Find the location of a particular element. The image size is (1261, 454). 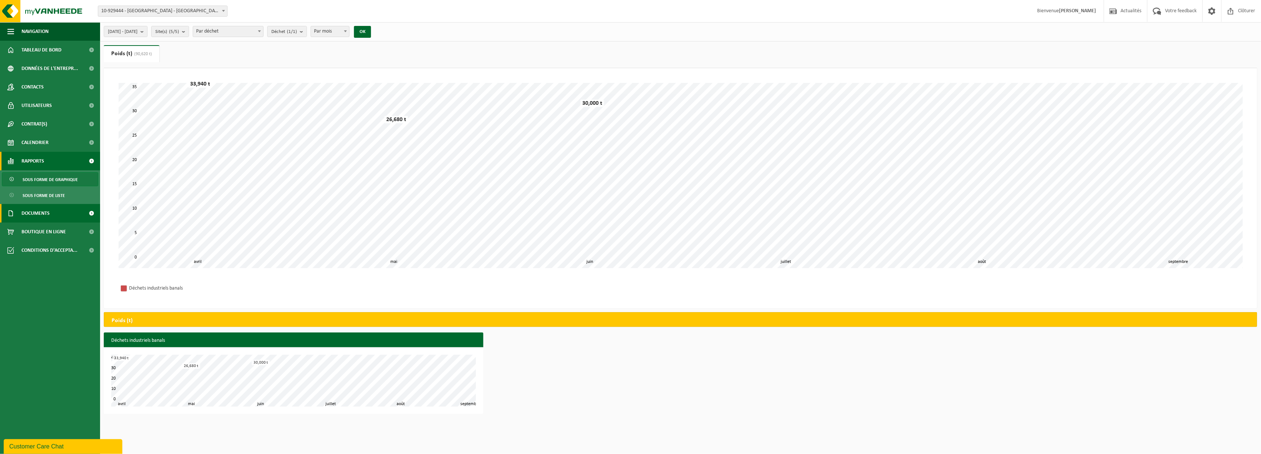

button: Déchet(1/1) is located at coordinates (287, 31).